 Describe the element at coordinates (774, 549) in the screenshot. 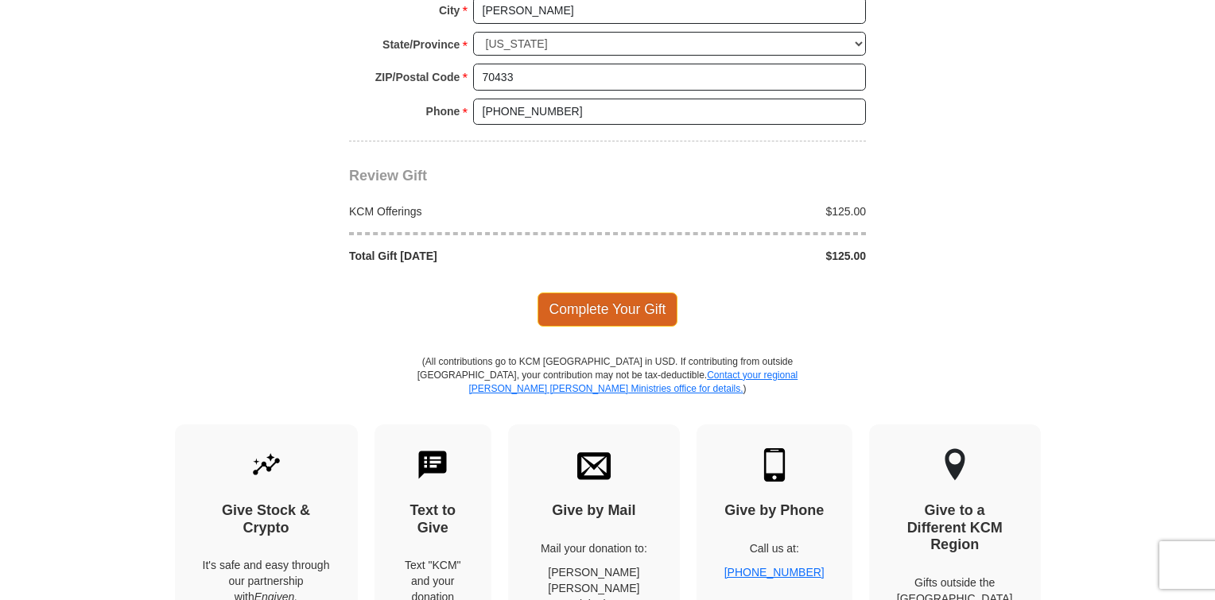

I see `p: Call us at:` at that location.